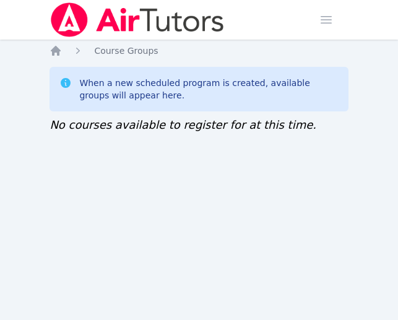 The image size is (398, 320). Describe the element at coordinates (137, 20) in the screenshot. I see `img: Air Tutors` at that location.